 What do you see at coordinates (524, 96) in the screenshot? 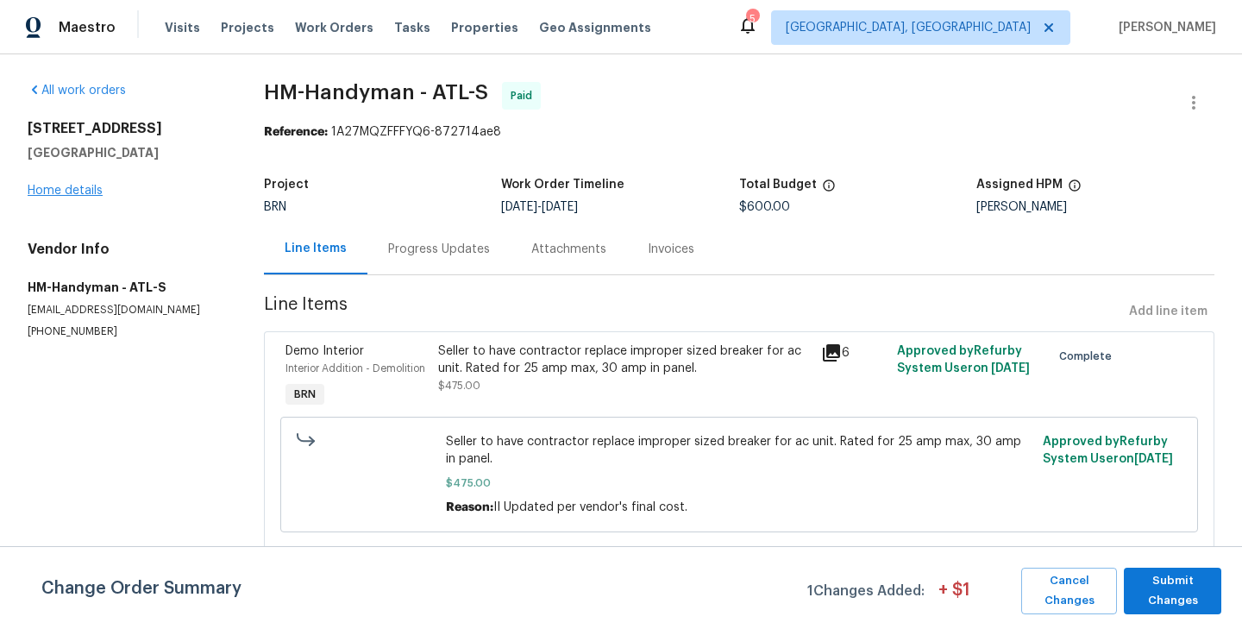
I see `span: Paid` at bounding box center [524, 96].